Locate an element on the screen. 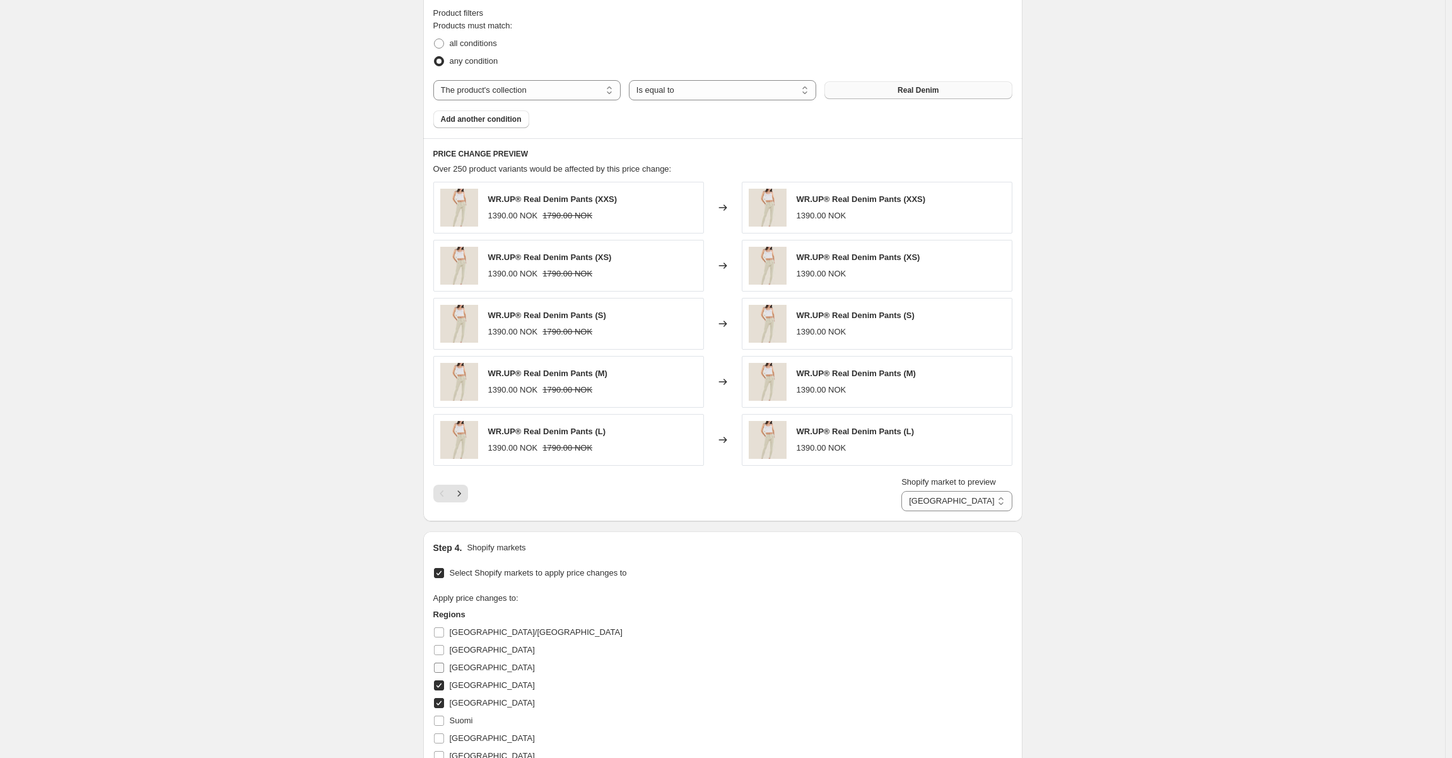 The width and height of the screenshot is (1452, 758). span: Suomi is located at coordinates (461, 720).